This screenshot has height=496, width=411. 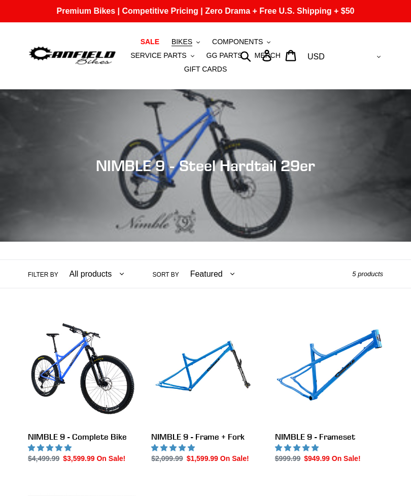 I want to click on a: SALE, so click(x=150, y=42).